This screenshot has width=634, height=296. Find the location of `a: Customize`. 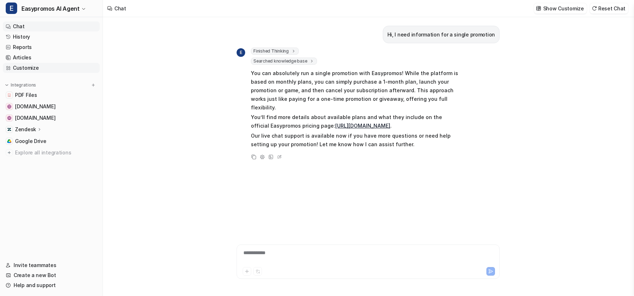

a: Customize is located at coordinates (51, 68).